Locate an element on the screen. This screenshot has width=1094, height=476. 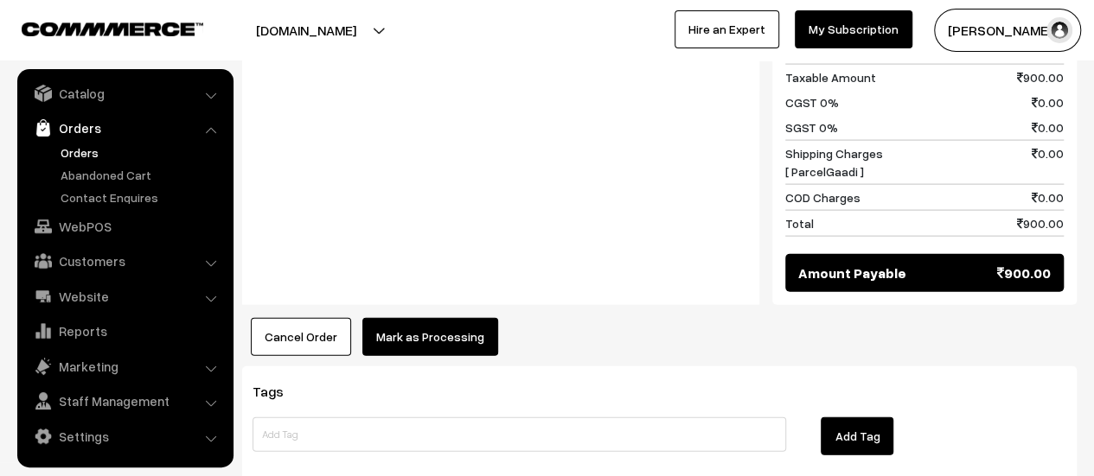
a: Hire an Expert is located at coordinates (726, 29).